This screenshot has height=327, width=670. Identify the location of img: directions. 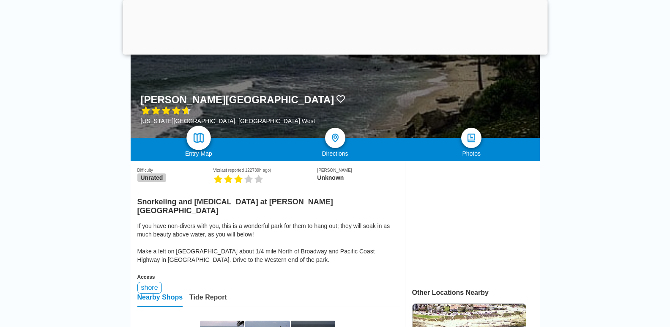
(335, 138).